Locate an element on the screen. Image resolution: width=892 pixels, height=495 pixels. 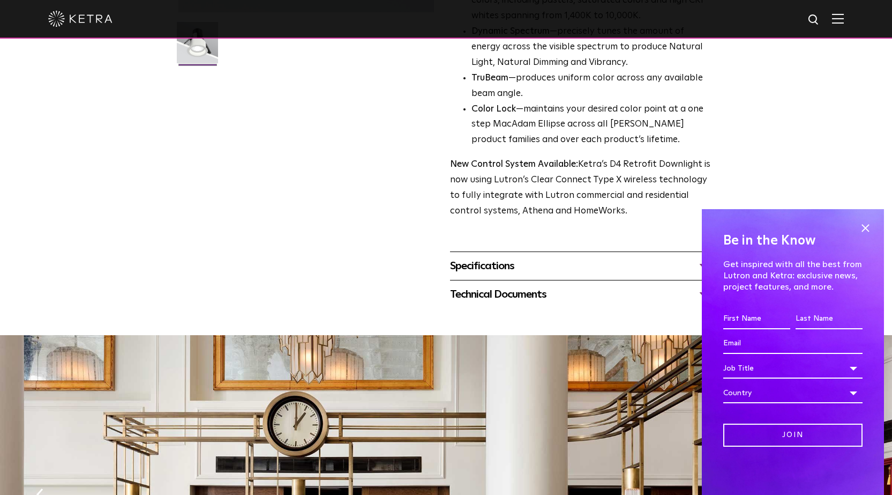
strong: Color Lock is located at coordinates (494, 109).